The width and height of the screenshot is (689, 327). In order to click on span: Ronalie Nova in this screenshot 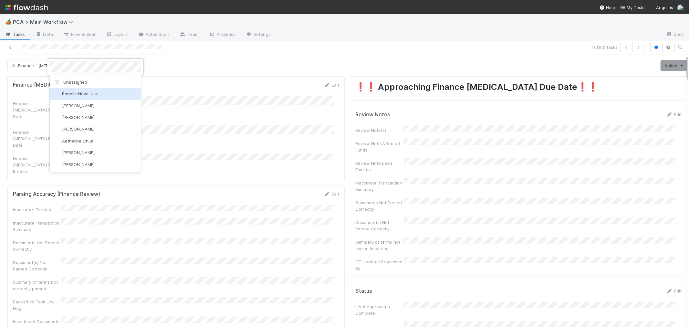, I will do `click(80, 94)`.